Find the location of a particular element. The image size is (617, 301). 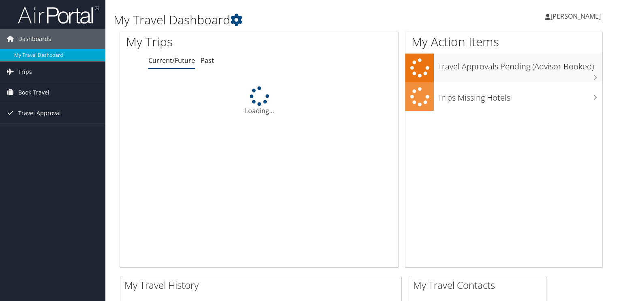

a: Current/Future is located at coordinates (171, 60).